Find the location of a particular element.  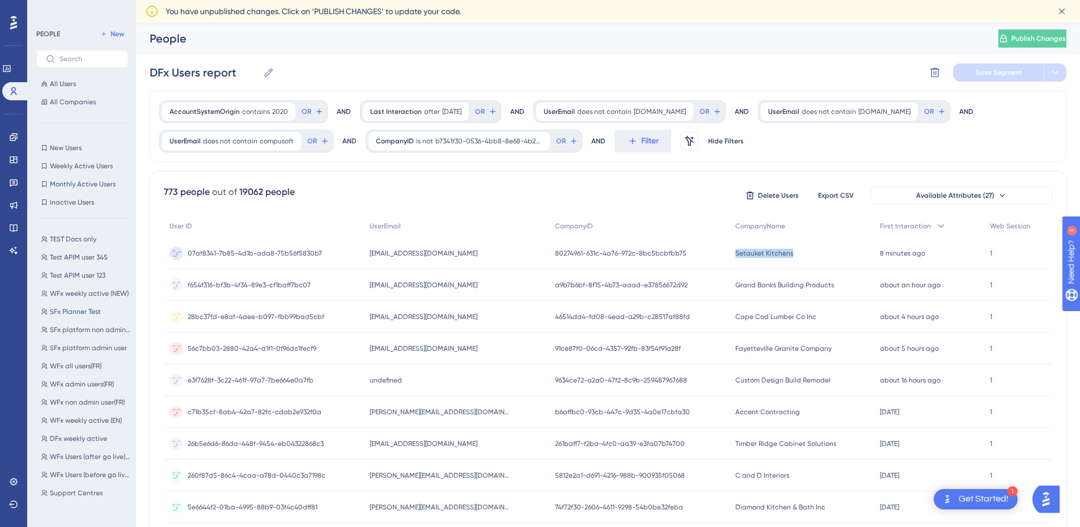

button: Publish Changes is located at coordinates (1032, 39).